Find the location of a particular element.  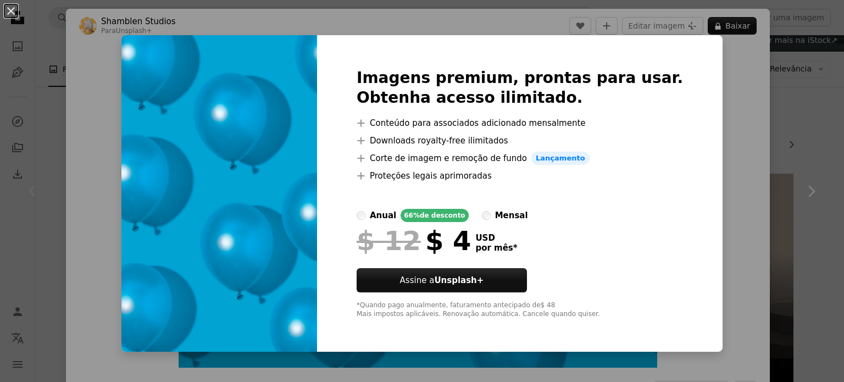

img: premium_photo-1663837826974-247ded568f9a is located at coordinates (219, 193).